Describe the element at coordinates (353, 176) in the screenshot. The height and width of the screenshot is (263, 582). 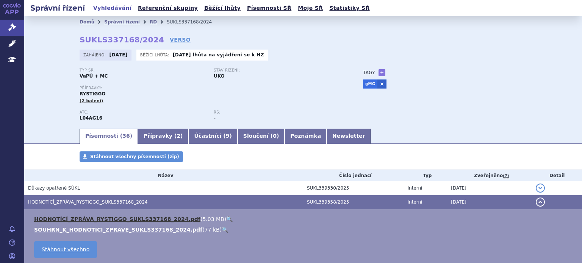
I see `th: Číslo jednací` at that location.